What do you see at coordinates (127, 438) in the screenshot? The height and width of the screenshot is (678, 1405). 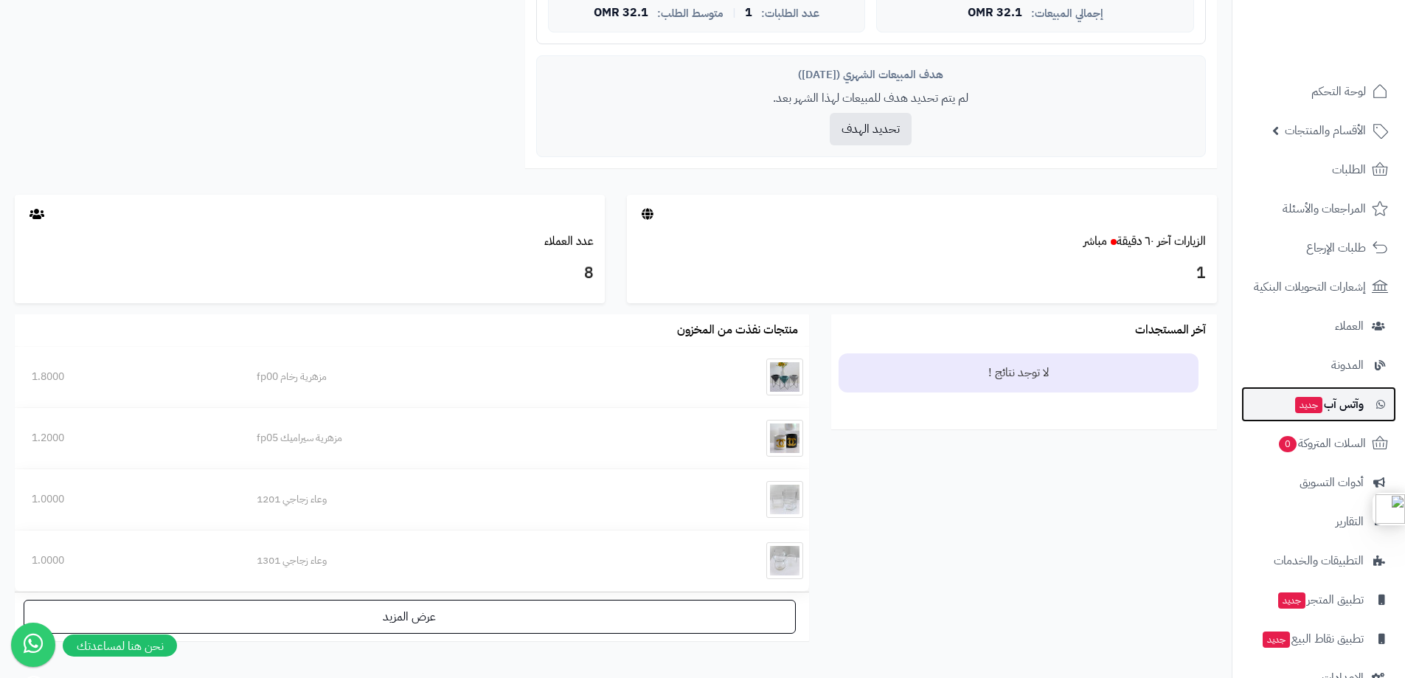 I see `div: 1.2000` at bounding box center [127, 438].